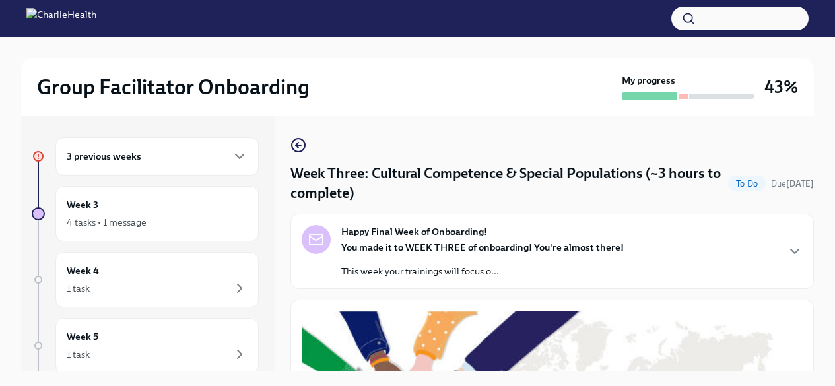 Image resolution: width=835 pixels, height=386 pixels. What do you see at coordinates (82, 270) in the screenshot?
I see `h6: Week 4` at bounding box center [82, 270].